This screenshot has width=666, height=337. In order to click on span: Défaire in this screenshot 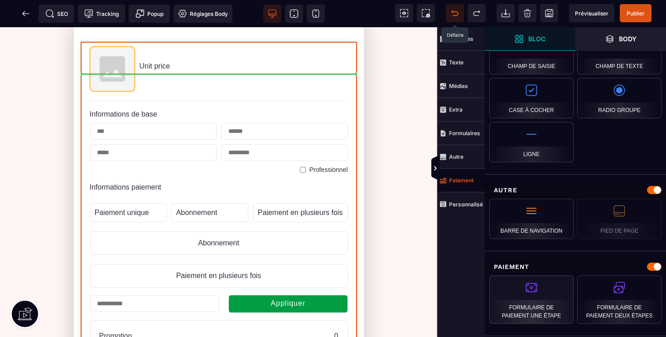, I will do `click(455, 13)`.